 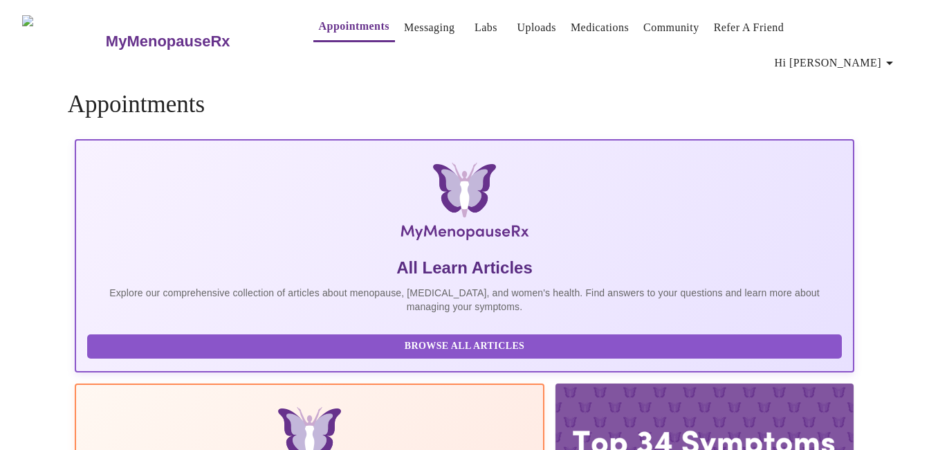 What do you see at coordinates (354, 27) in the screenshot?
I see `button: Appointments` at bounding box center [354, 27].